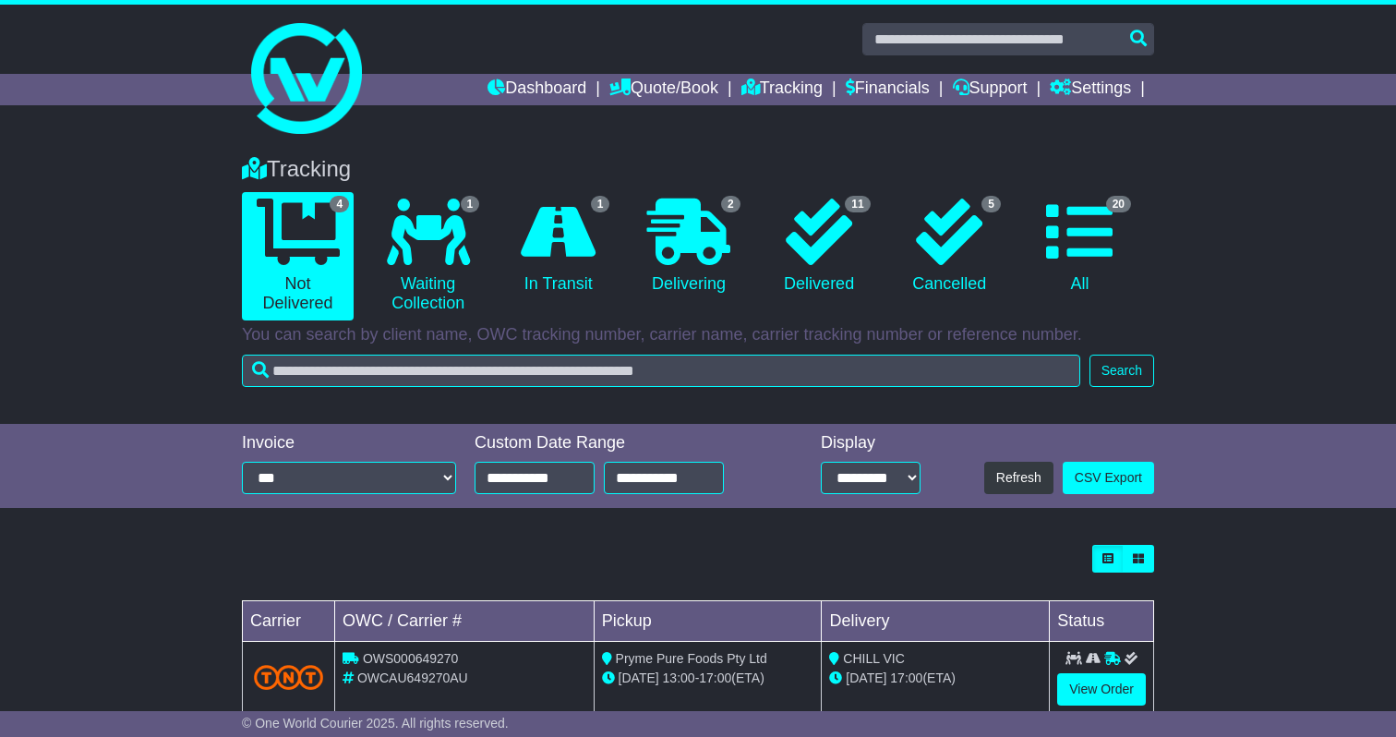  What do you see at coordinates (698, 335) in the screenshot?
I see `p: You can search by client name, OWC tracking number, carrier name, carrier tracking number or refe...` at bounding box center [698, 335].